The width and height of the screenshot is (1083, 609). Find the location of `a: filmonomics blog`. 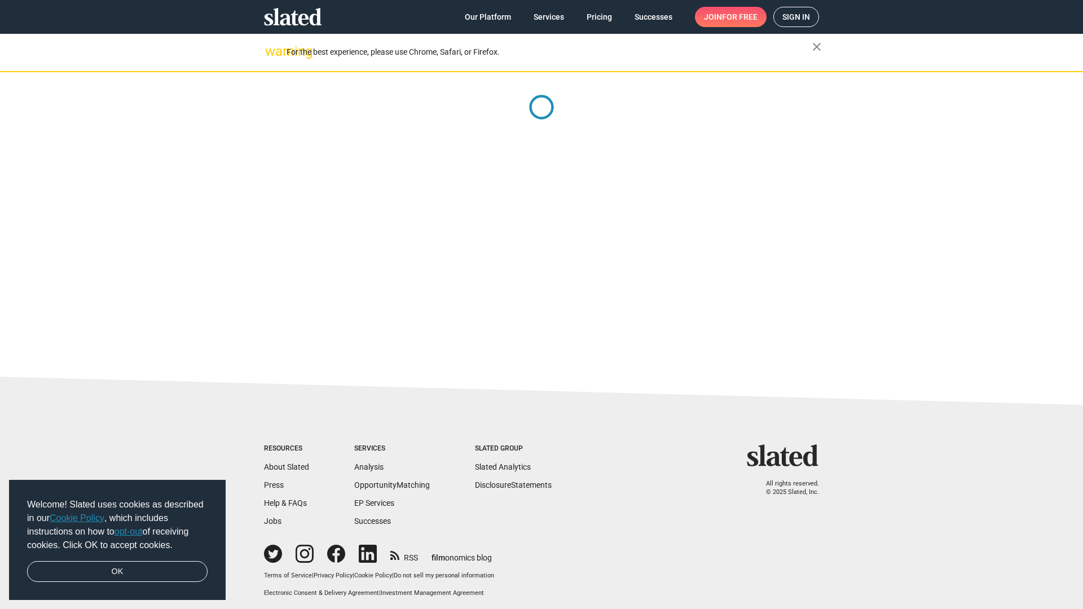

a: filmonomics blog is located at coordinates (461, 553).